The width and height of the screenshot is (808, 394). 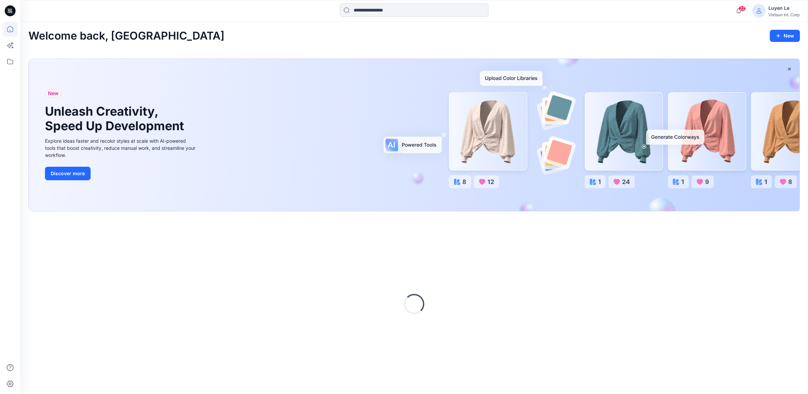 I want to click on button: New, so click(x=785, y=36).